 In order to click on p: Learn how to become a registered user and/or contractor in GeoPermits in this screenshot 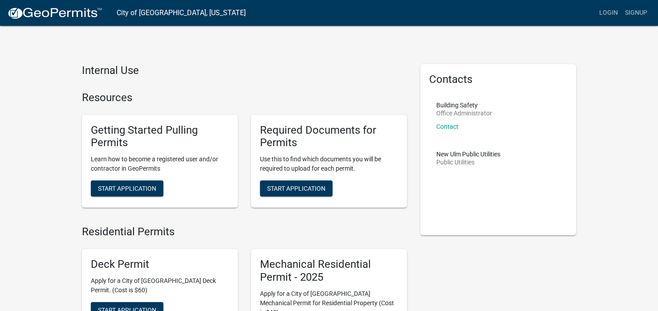, I will do `click(160, 164)`.